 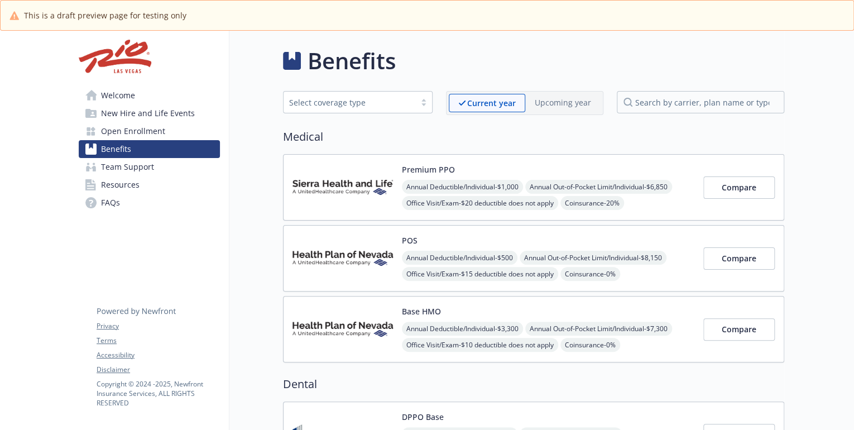 I want to click on a: Resources, so click(x=149, y=185).